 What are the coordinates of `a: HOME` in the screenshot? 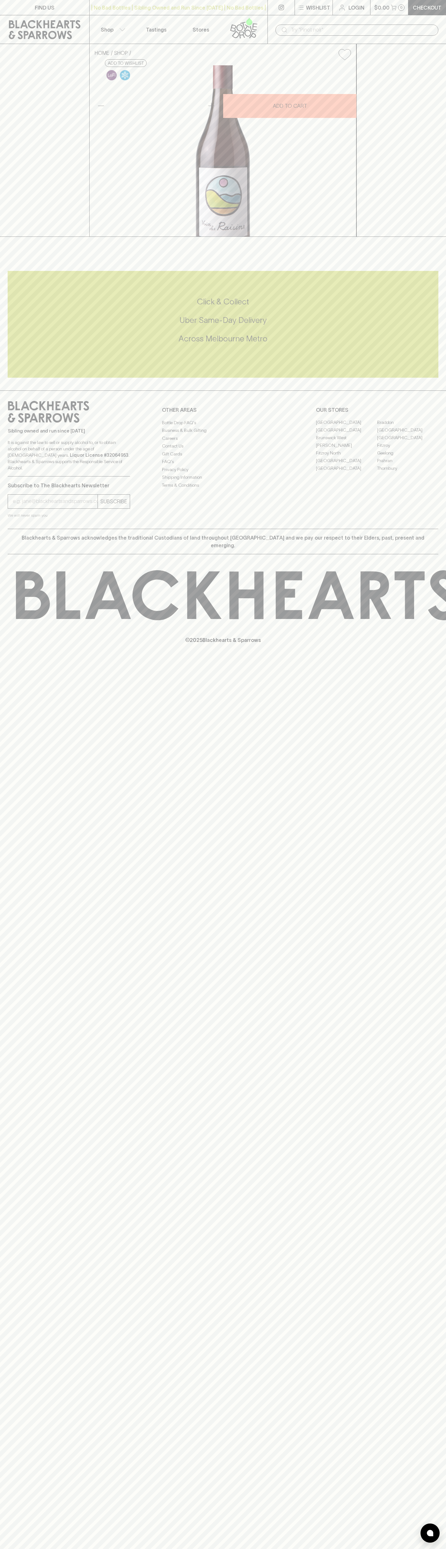 It's located at (102, 53).